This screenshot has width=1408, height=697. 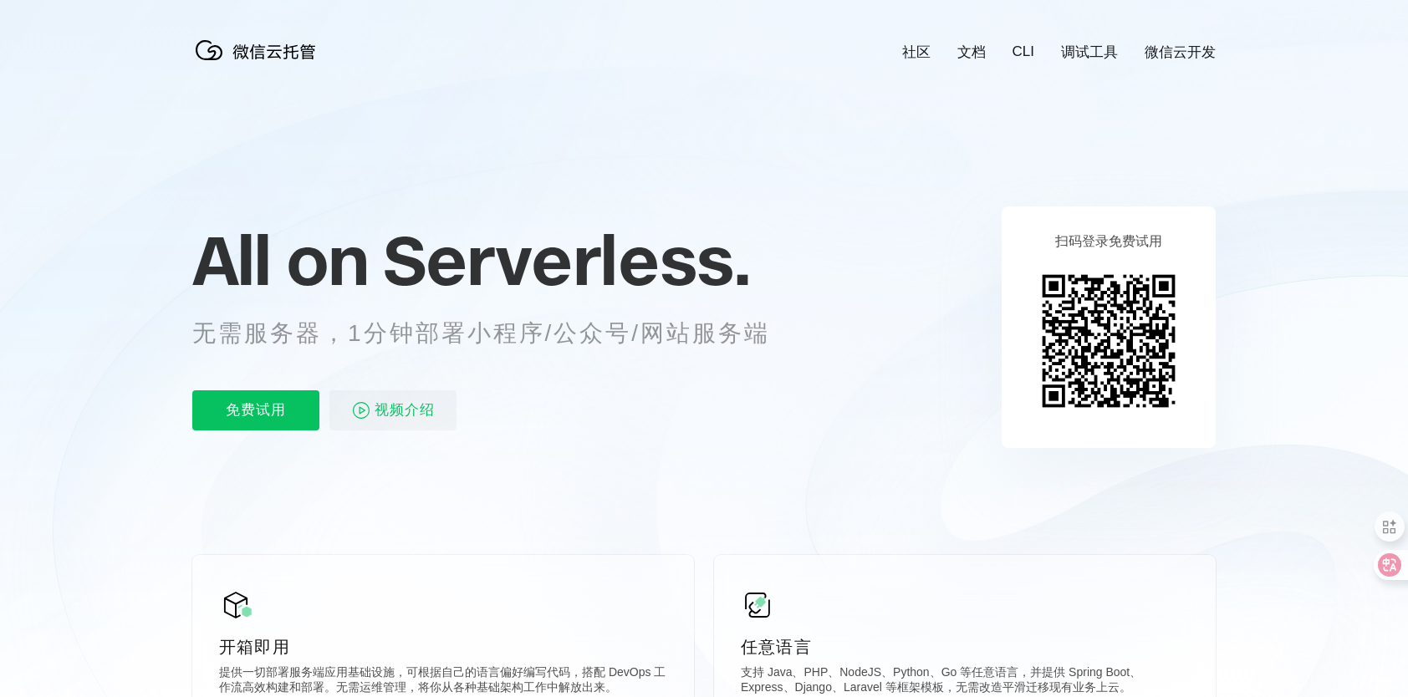 I want to click on a: CLI, so click(x=1024, y=52).